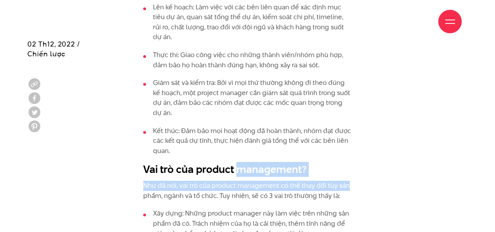  What do you see at coordinates (54, 49) in the screenshot?
I see `span: 02 Th12, 2022 / Chiến lược` at bounding box center [54, 49].